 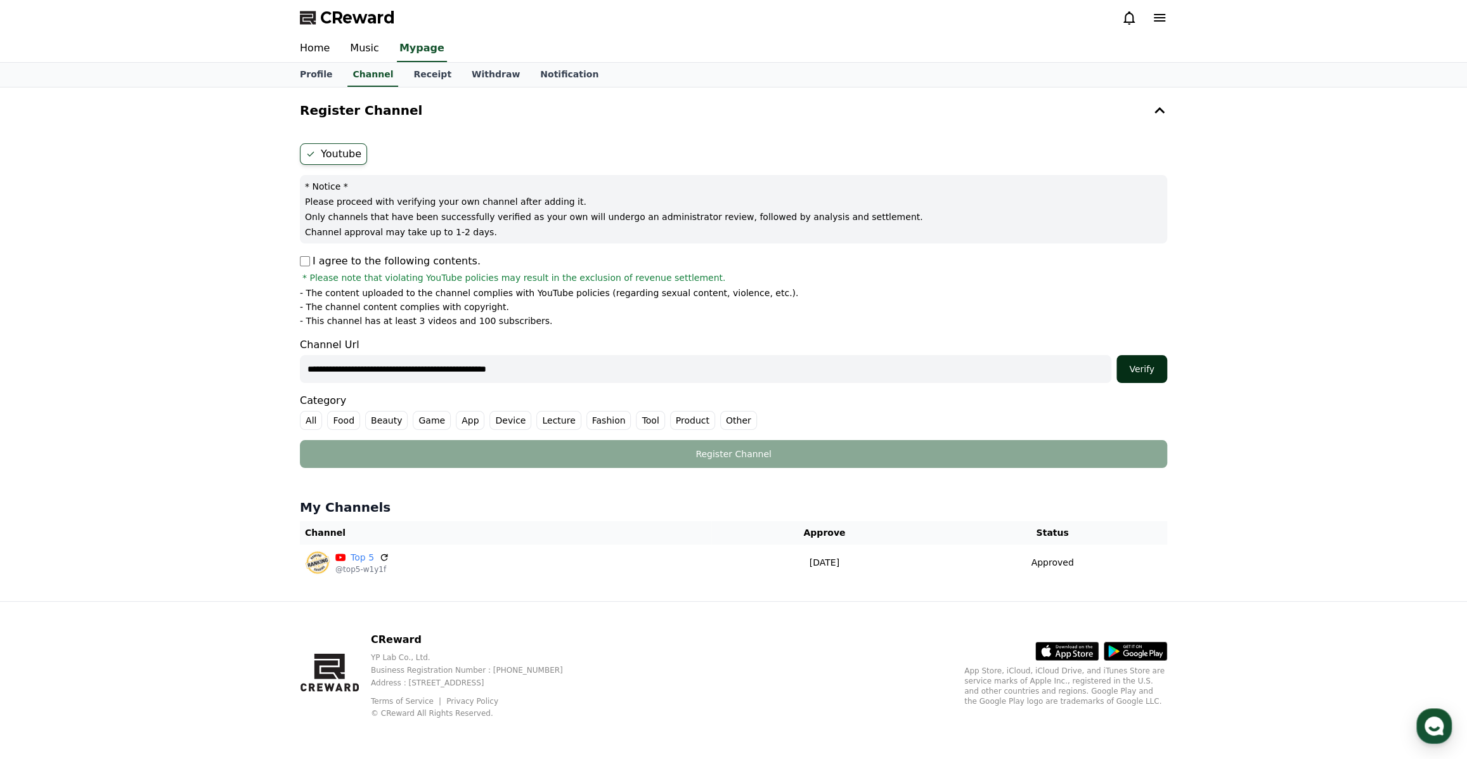 I want to click on th: Status, so click(x=1053, y=533).